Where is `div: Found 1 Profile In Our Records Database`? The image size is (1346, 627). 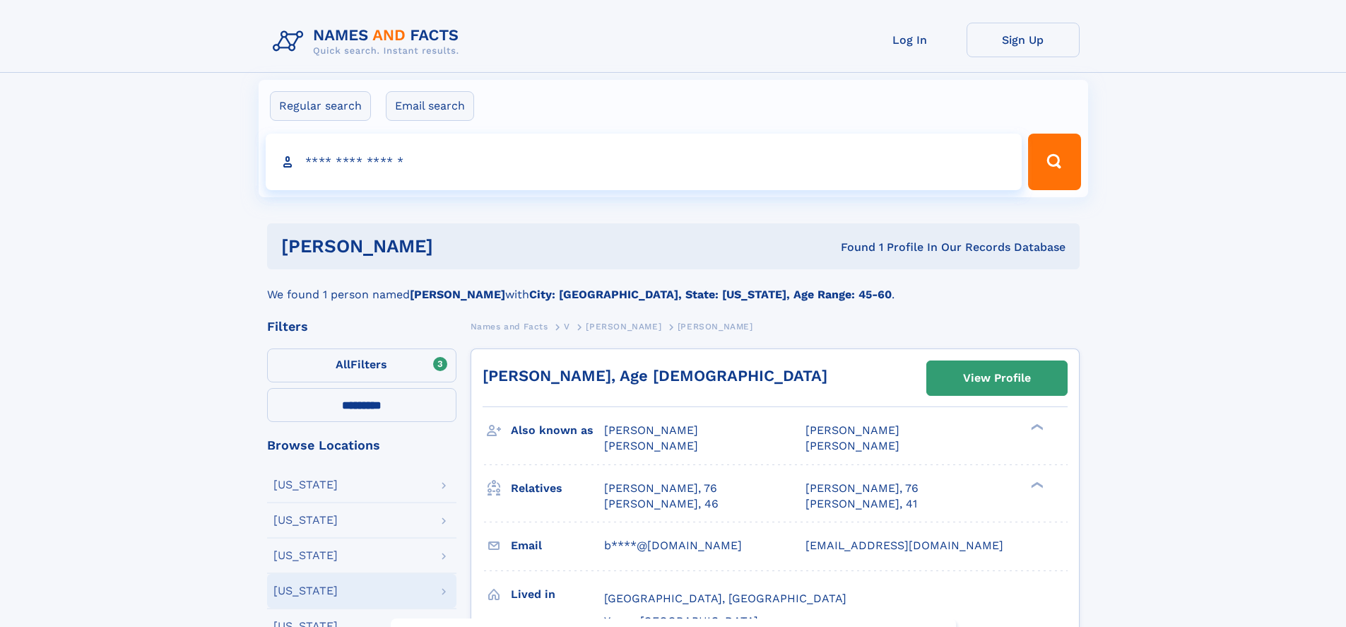 div: Found 1 Profile In Our Records Database is located at coordinates (851, 247).